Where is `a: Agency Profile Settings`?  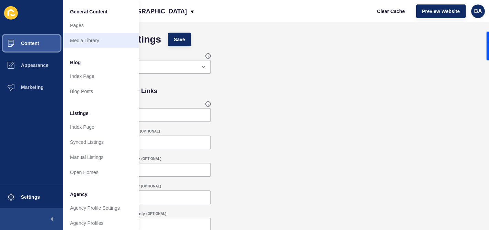
a: Agency Profile Settings is located at coordinates (101, 208).